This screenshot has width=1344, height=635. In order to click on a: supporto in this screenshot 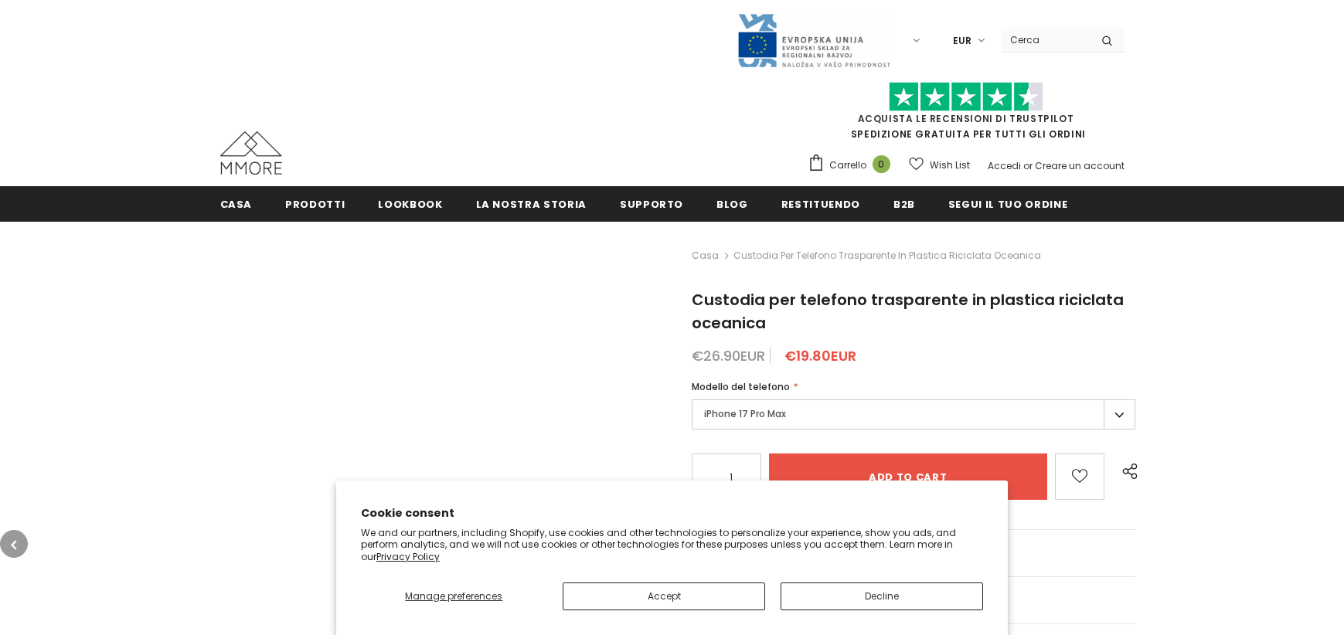, I will do `click(651, 203)`.